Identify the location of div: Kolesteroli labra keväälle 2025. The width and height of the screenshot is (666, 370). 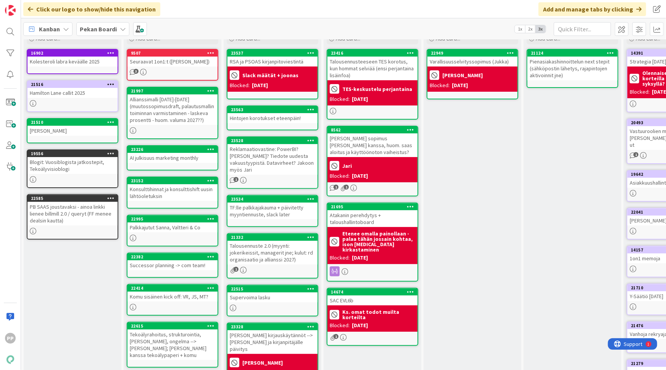
(73, 61).